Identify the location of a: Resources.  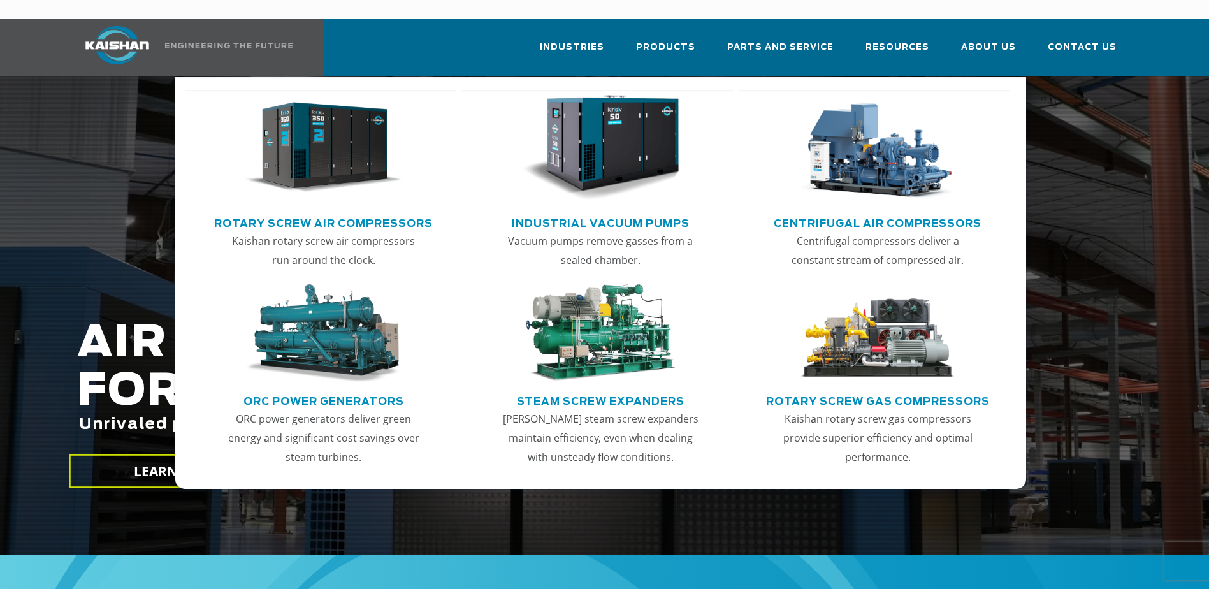
(897, 52).